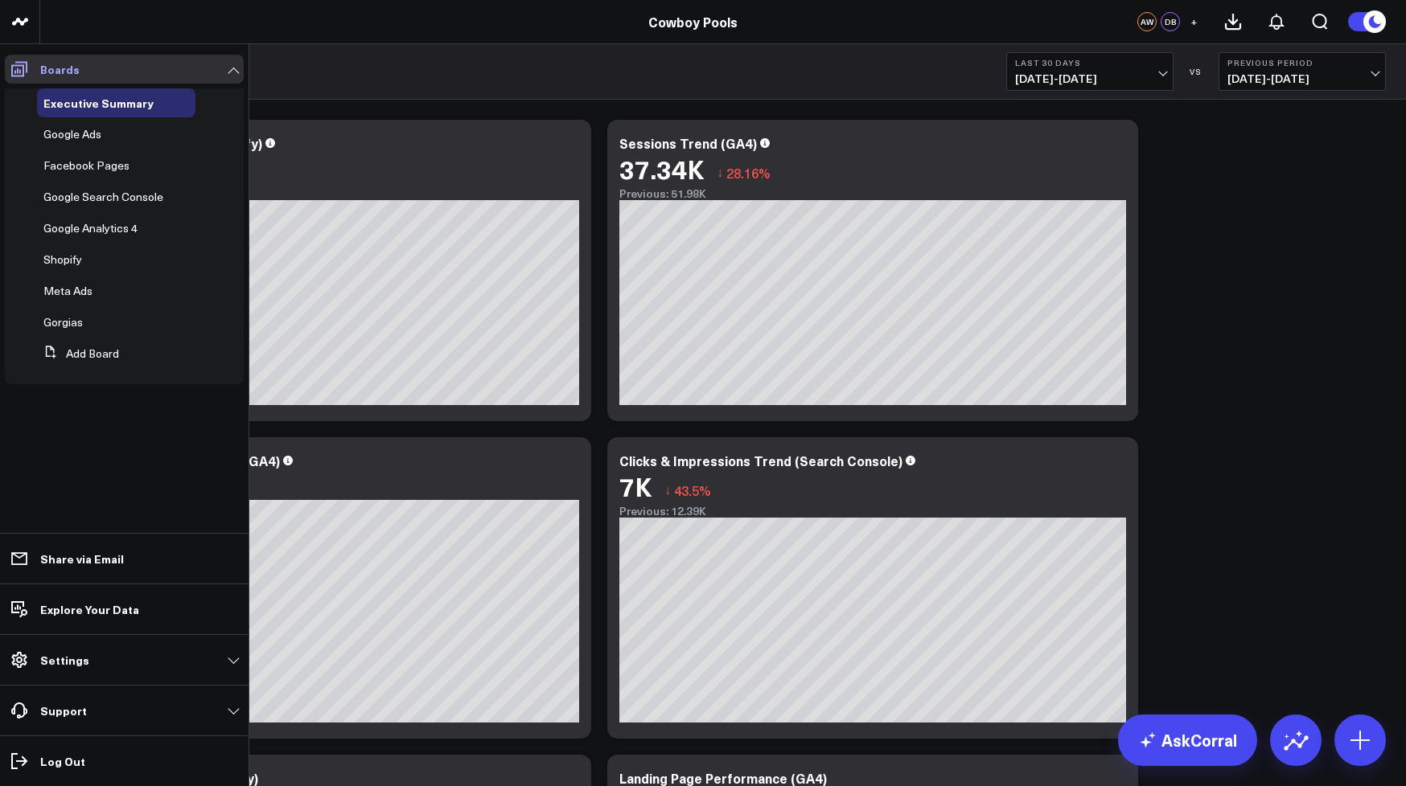 The image size is (1406, 786). Describe the element at coordinates (662, 169) in the screenshot. I see `div: 37.34K` at that location.